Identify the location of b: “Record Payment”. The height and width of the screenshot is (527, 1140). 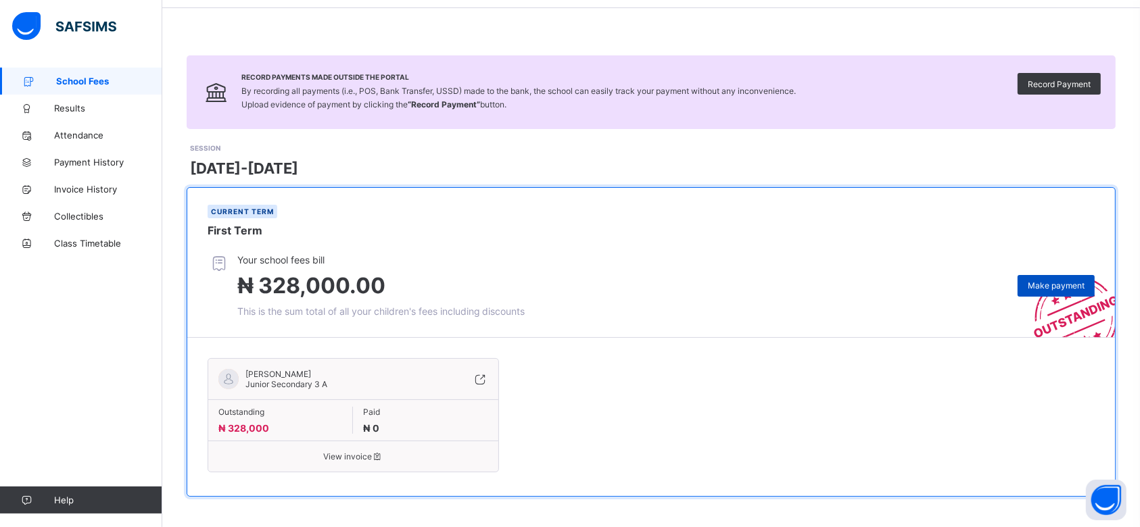
(443, 104).